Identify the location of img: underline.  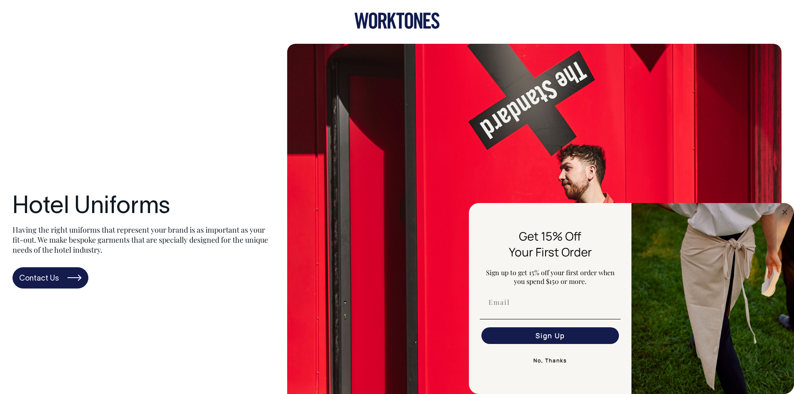
(550, 319).